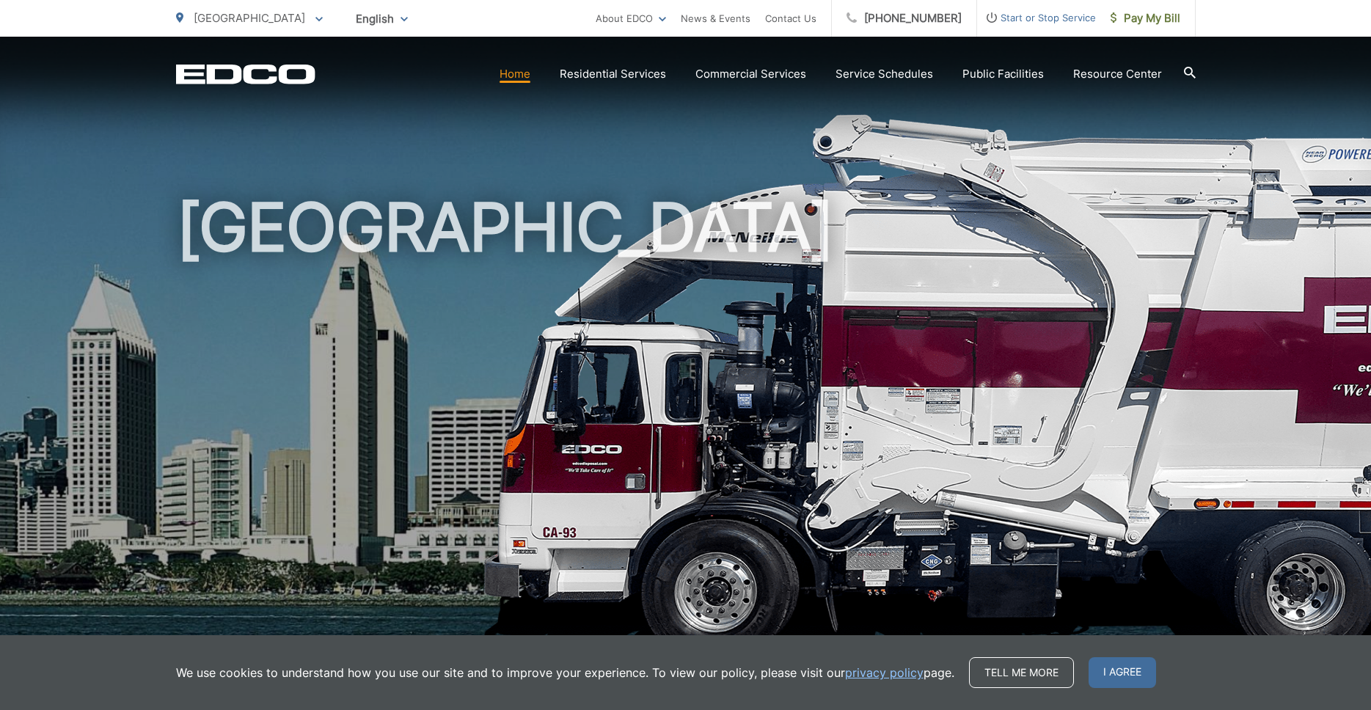 The image size is (1371, 710). Describe the element at coordinates (1117, 74) in the screenshot. I see `a: Resource Center` at that location.